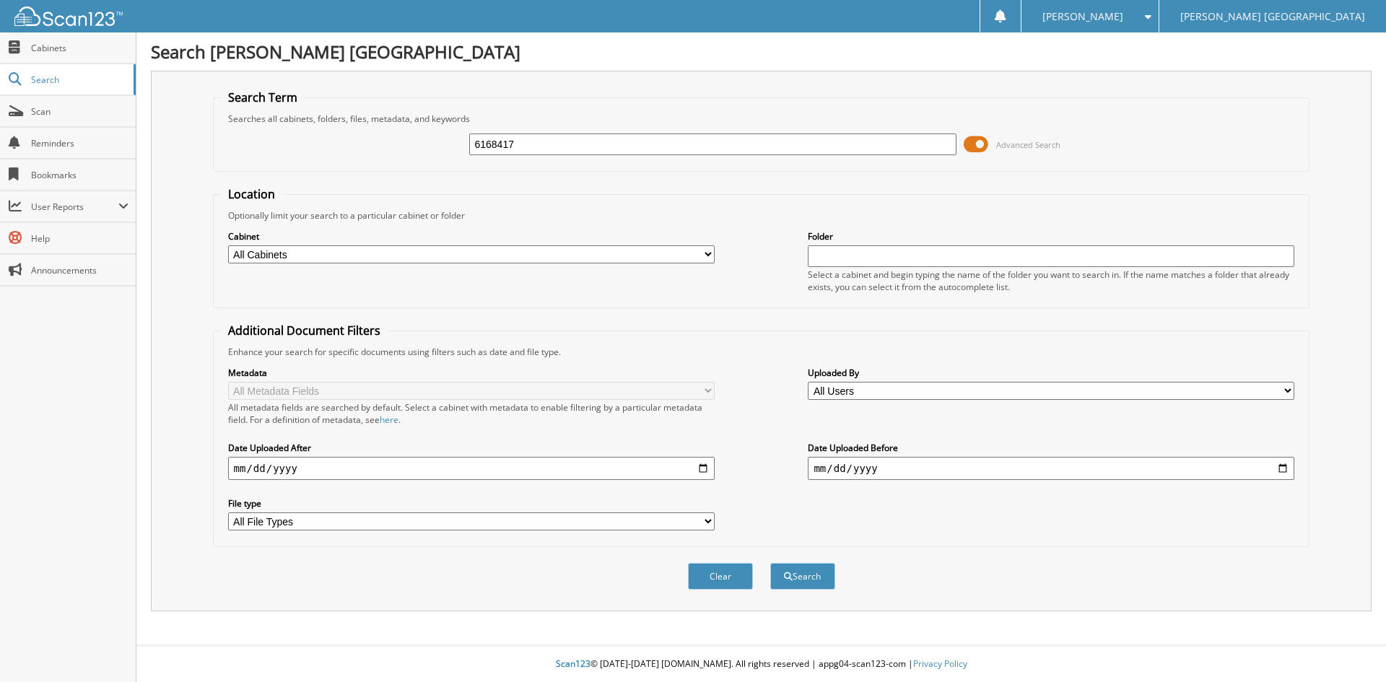 The height and width of the screenshot is (682, 1386). What do you see at coordinates (74, 206) in the screenshot?
I see `span: User Reports` at bounding box center [74, 206].